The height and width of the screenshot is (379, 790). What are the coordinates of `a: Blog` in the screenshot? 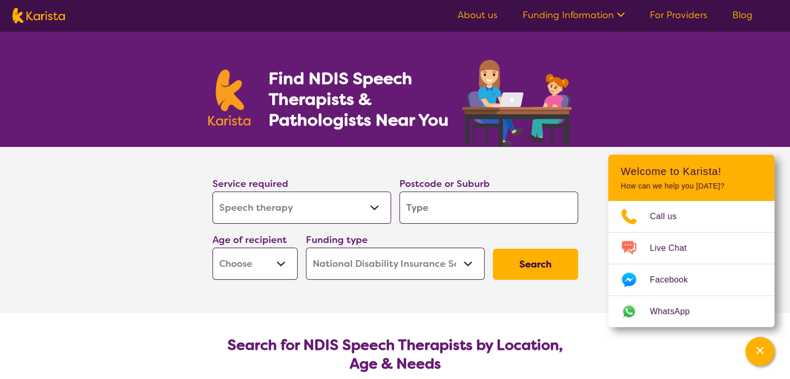 It's located at (742, 15).